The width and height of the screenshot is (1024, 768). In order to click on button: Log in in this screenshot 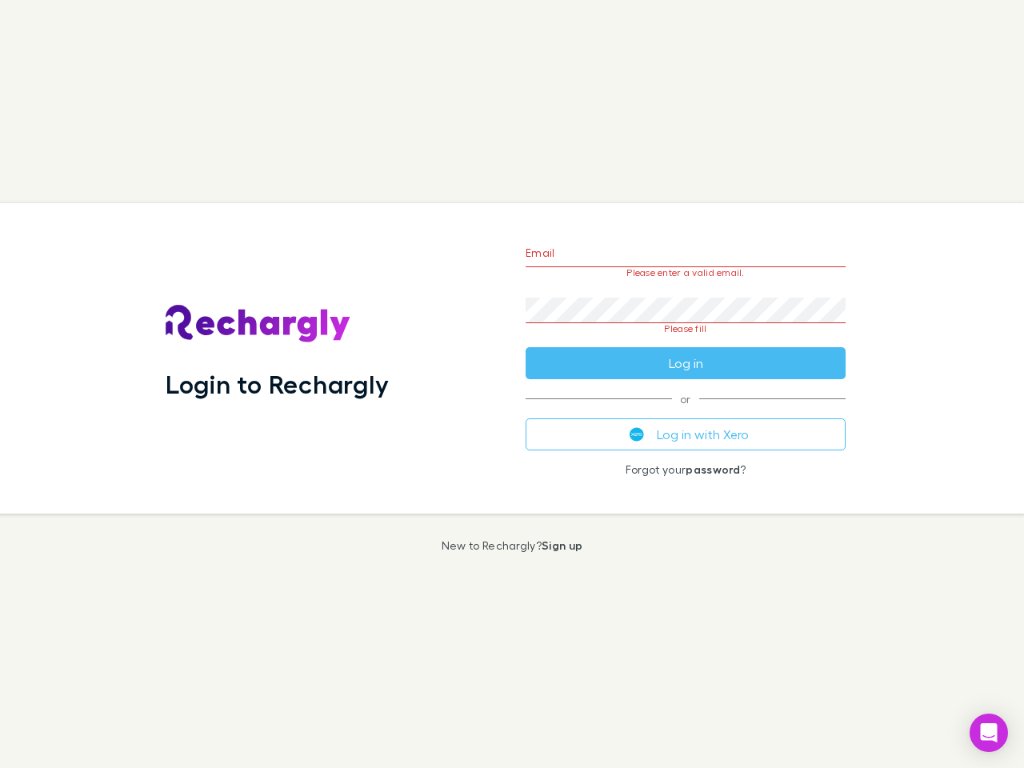, I will do `click(686, 363)`.